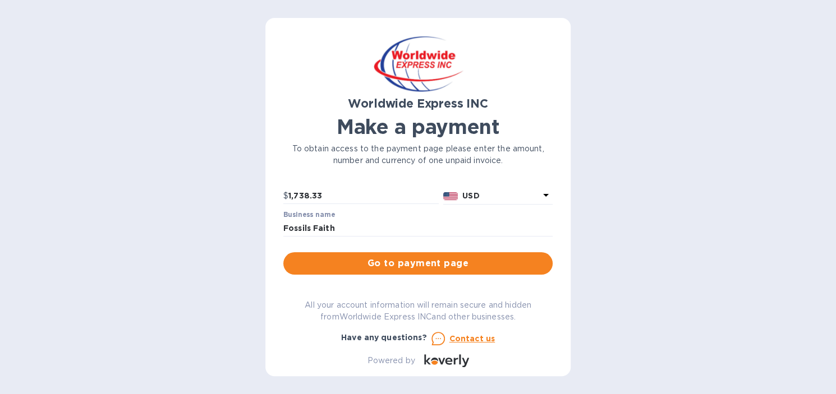 The height and width of the screenshot is (394, 836). What do you see at coordinates (418, 264) in the screenshot?
I see `span: Go to payment page` at bounding box center [418, 264].